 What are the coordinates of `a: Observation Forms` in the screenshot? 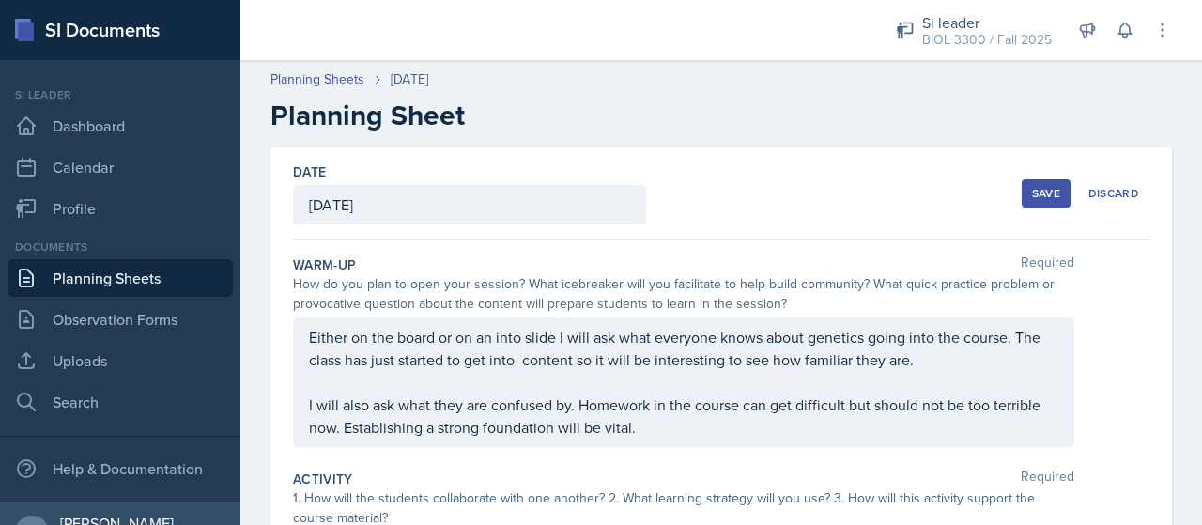 It's located at (120, 319).